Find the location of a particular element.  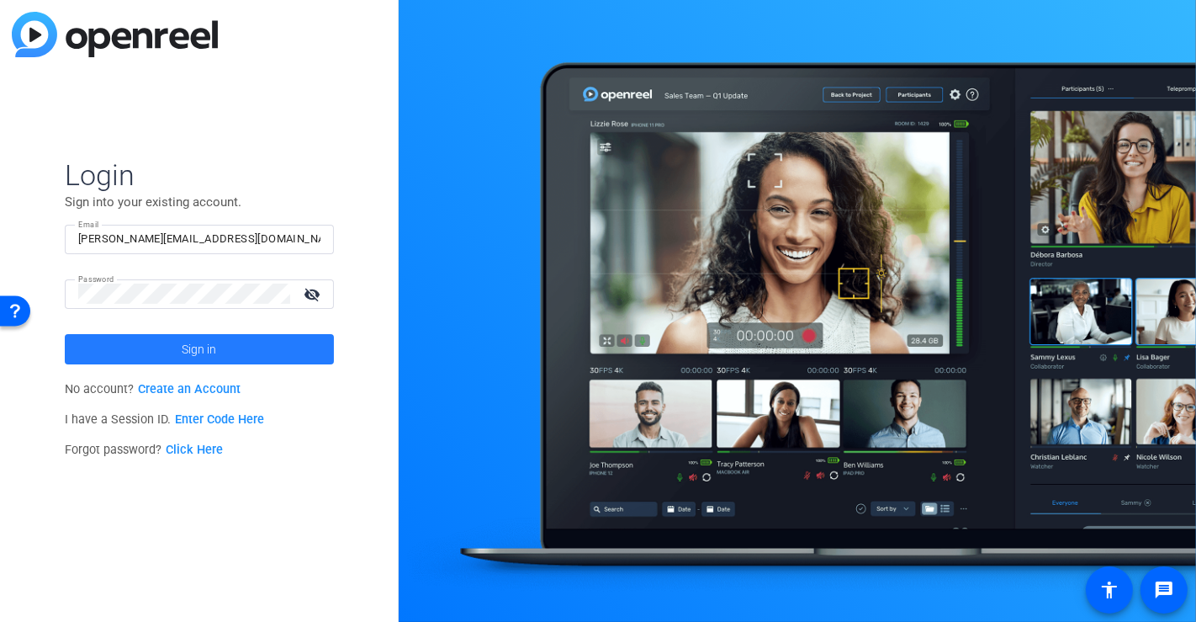

p: Sign into your existing account. is located at coordinates (199, 202).